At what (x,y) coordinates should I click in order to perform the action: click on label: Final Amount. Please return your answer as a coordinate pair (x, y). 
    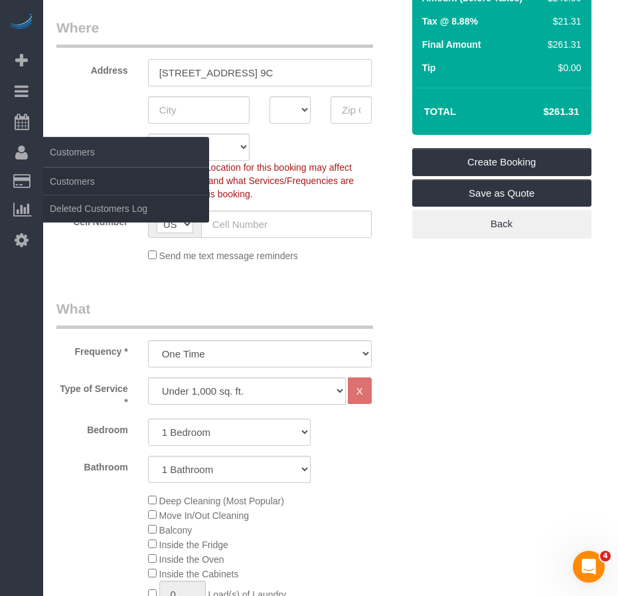
    Looking at the image, I should click on (452, 44).